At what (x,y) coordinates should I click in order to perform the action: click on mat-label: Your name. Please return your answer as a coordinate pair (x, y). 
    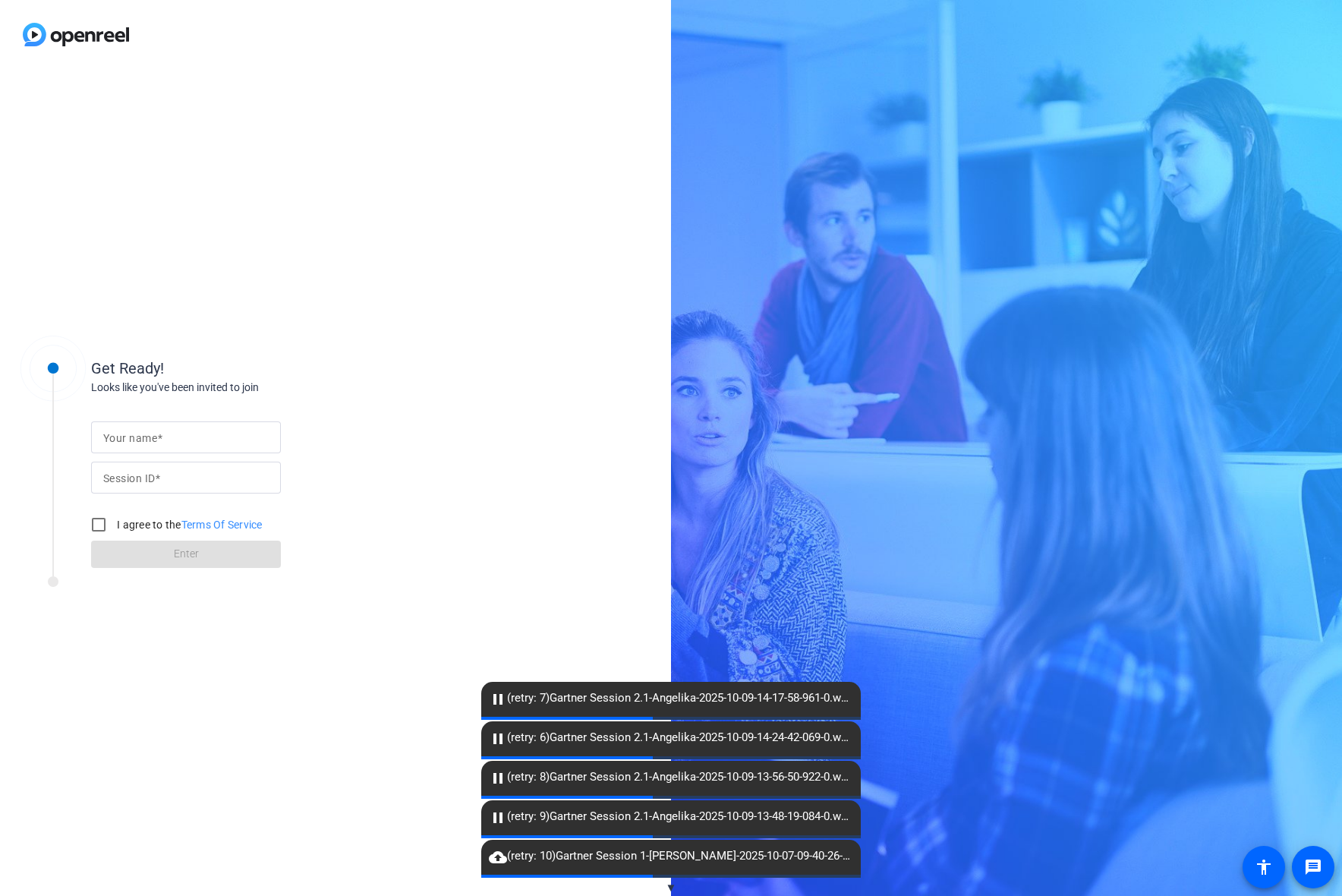
    Looking at the image, I should click on (130, 438).